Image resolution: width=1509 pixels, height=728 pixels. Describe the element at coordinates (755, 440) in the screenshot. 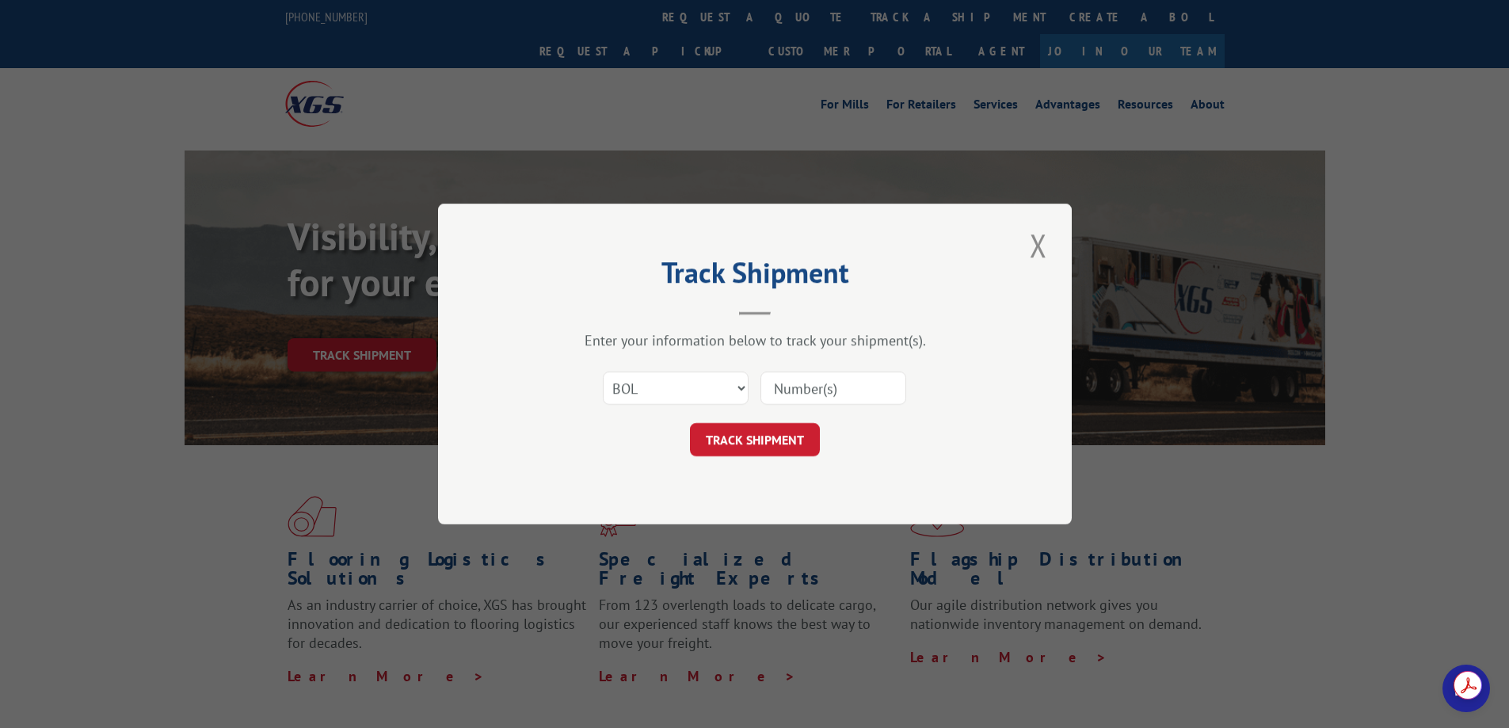

I see `button: TRACK SHIPMENT` at that location.